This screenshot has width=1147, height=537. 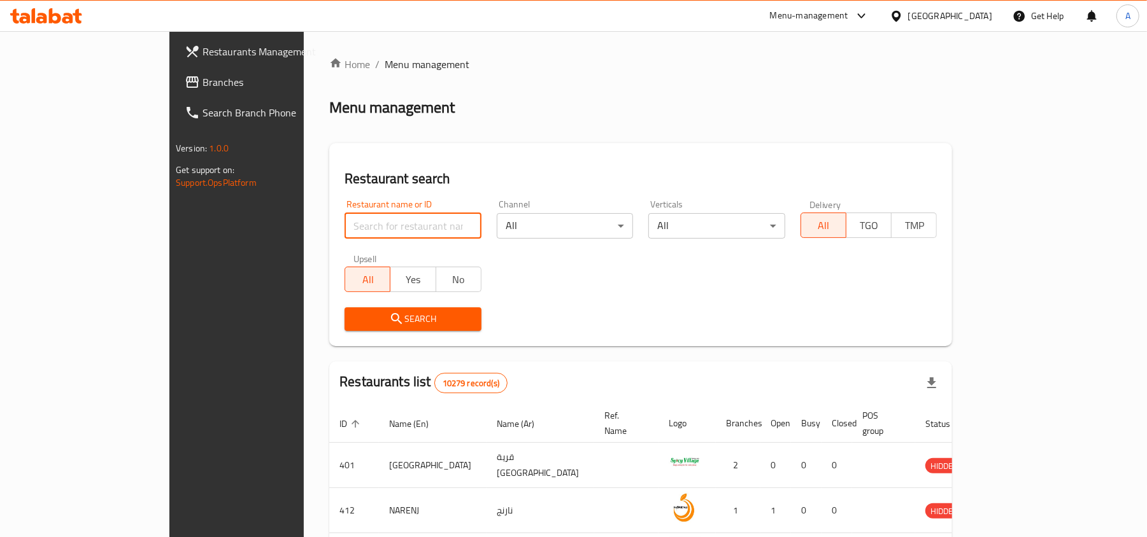 What do you see at coordinates (868, 225) in the screenshot?
I see `span: TGO` at bounding box center [868, 225].